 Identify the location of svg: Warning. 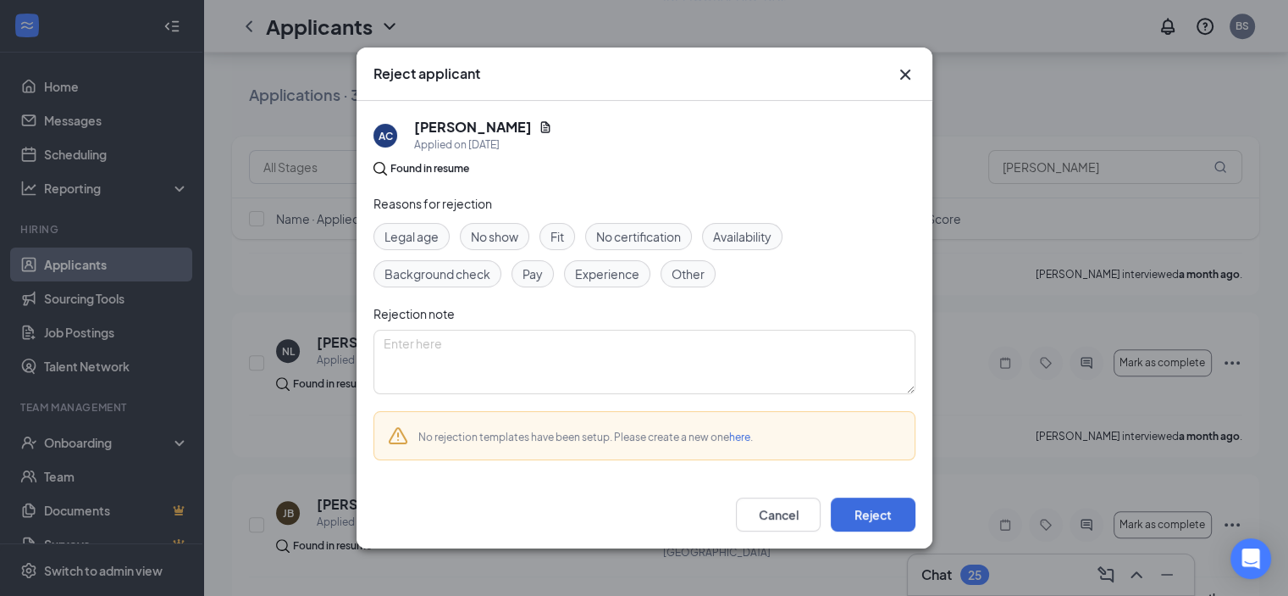
(398, 435).